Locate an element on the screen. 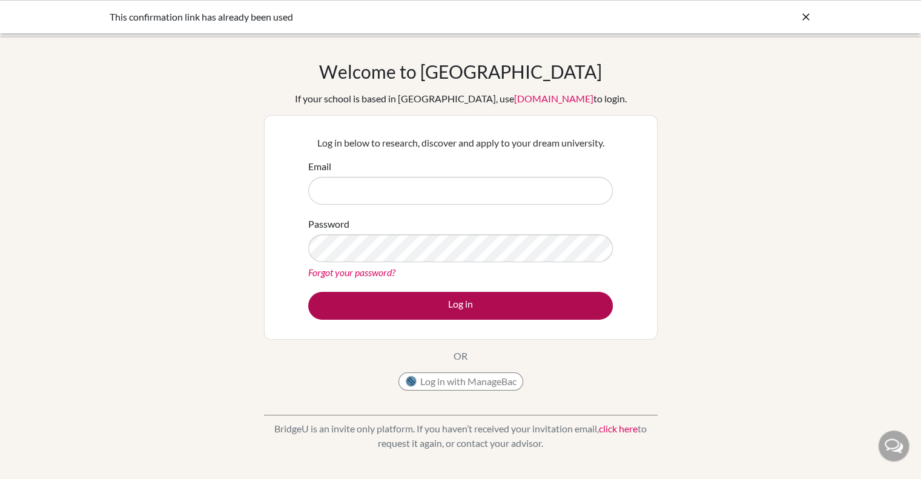 The height and width of the screenshot is (479, 921). label: Password is located at coordinates (329, 224).